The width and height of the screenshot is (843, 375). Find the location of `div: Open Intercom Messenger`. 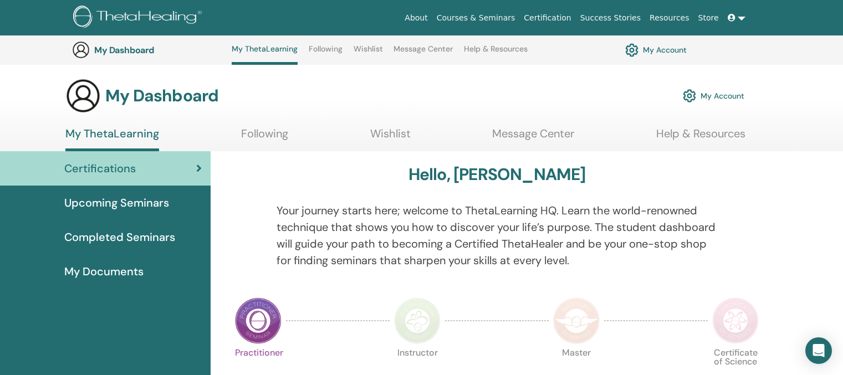

div: Open Intercom Messenger is located at coordinates (819, 351).